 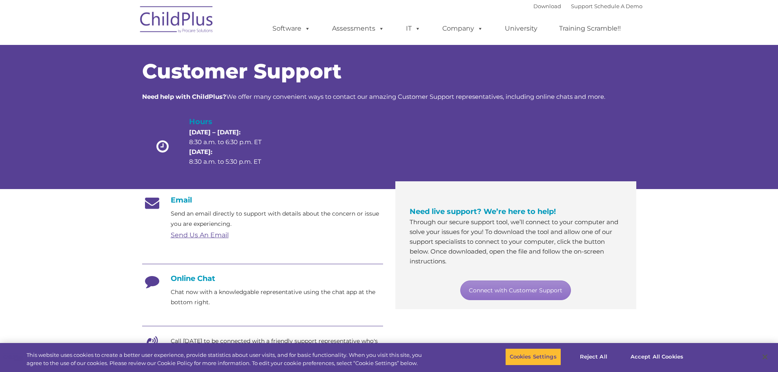 What do you see at coordinates (463, 29) in the screenshot?
I see `a: Company` at bounding box center [463, 29].